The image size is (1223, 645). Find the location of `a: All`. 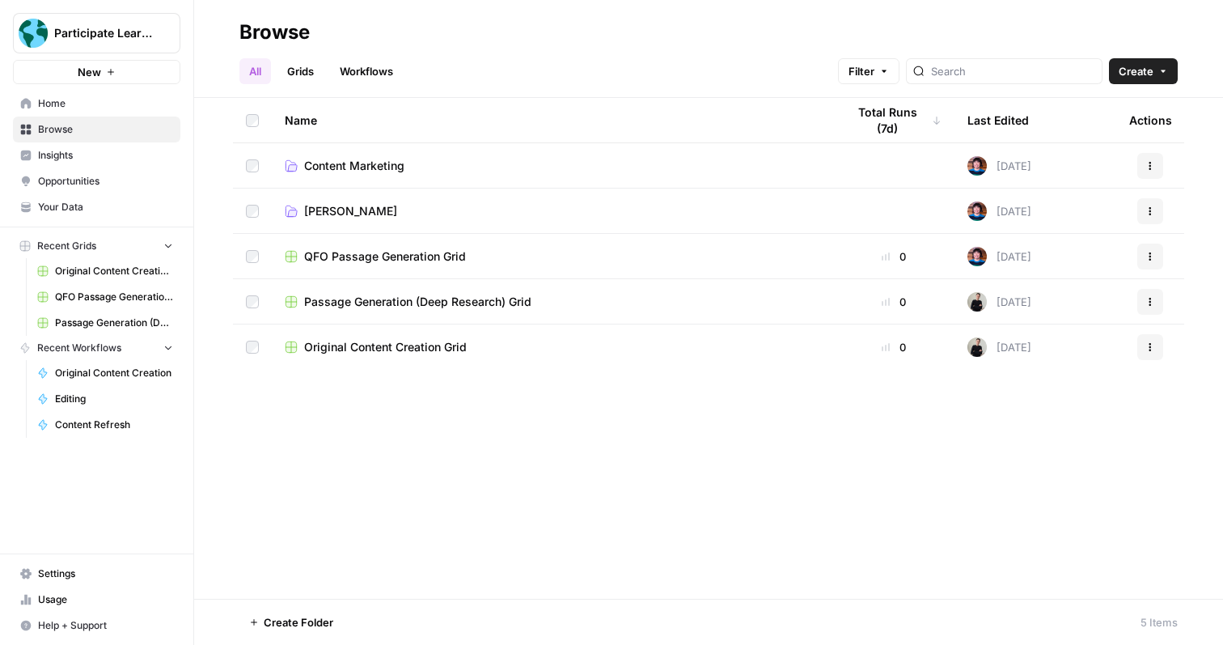

a: All is located at coordinates (255, 71).